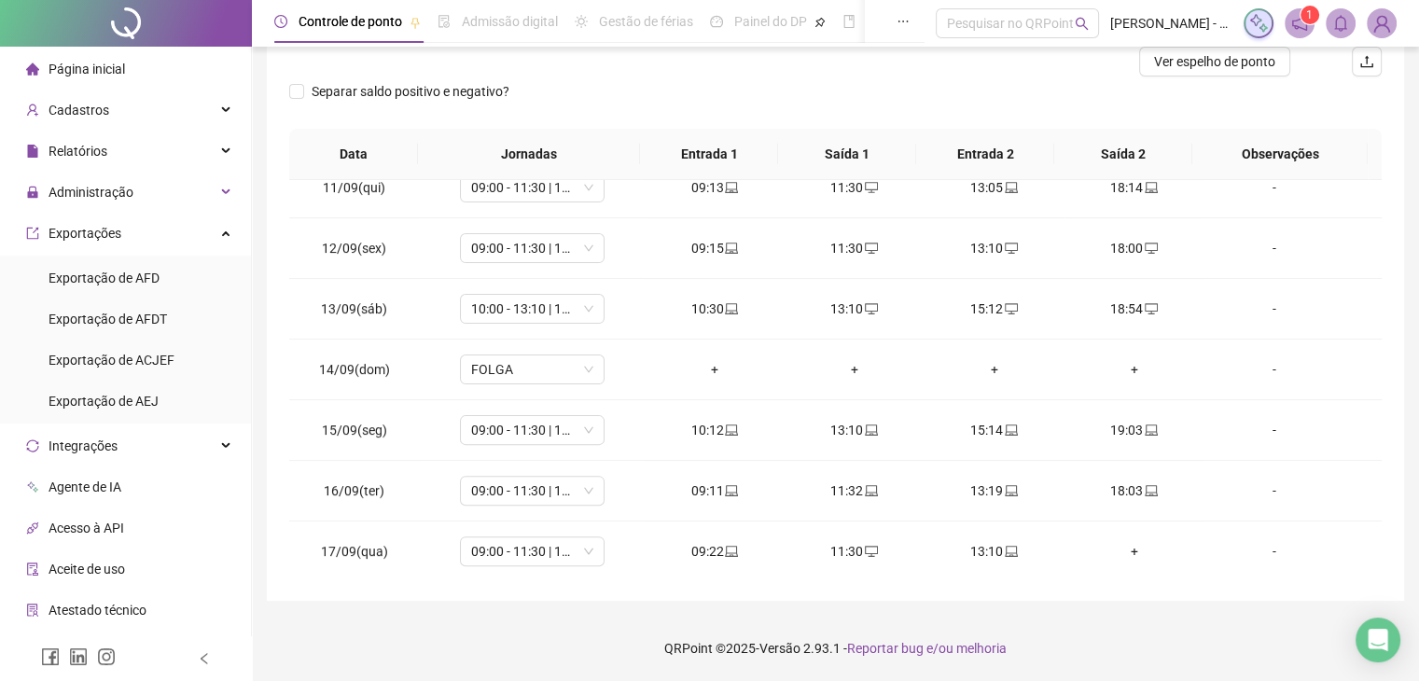 The image size is (1419, 681). What do you see at coordinates (78, 657) in the screenshot?
I see `span: linkedin` at bounding box center [78, 657].